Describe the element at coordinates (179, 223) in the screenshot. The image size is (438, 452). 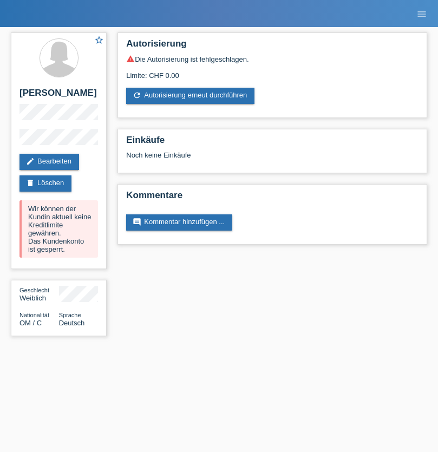
I see `a: commentKommentar hinzufügen ...` at that location.